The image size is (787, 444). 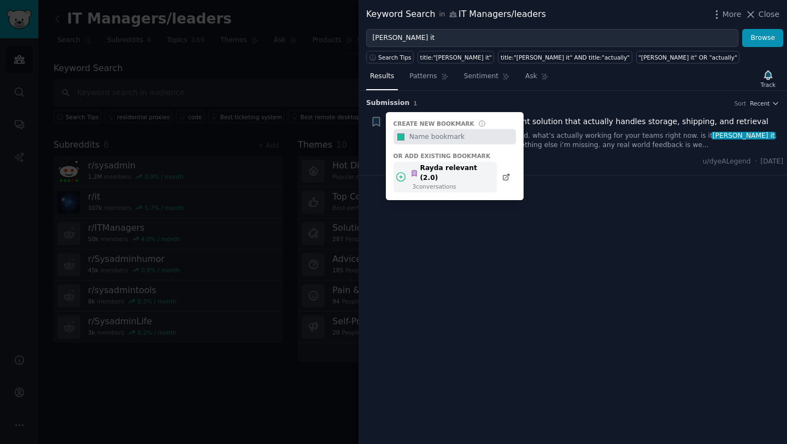 I want to click on input: Name bookmark, so click(x=461, y=137).